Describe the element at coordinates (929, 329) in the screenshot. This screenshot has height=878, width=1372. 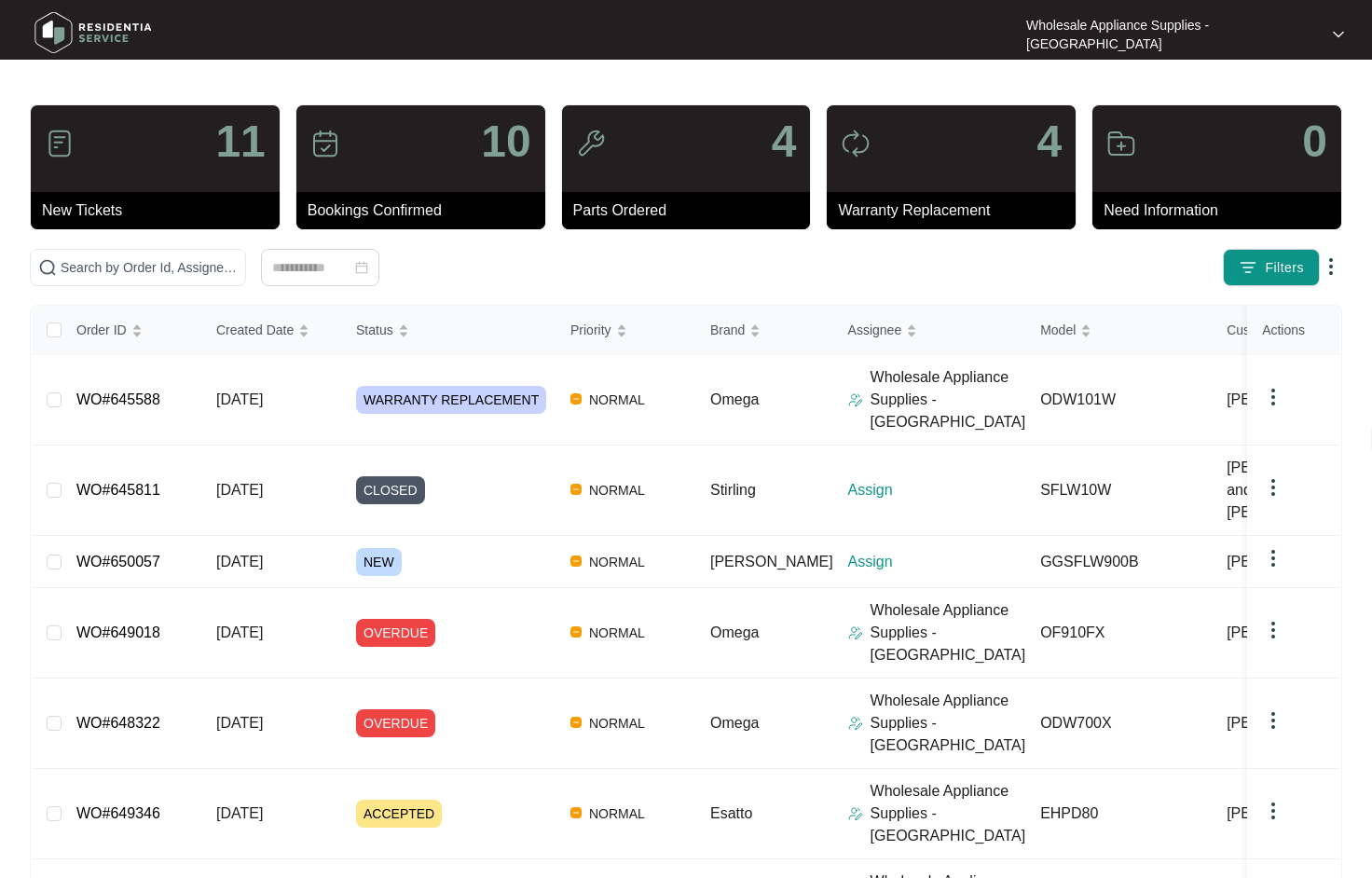
I see `th: Assignee` at that location.